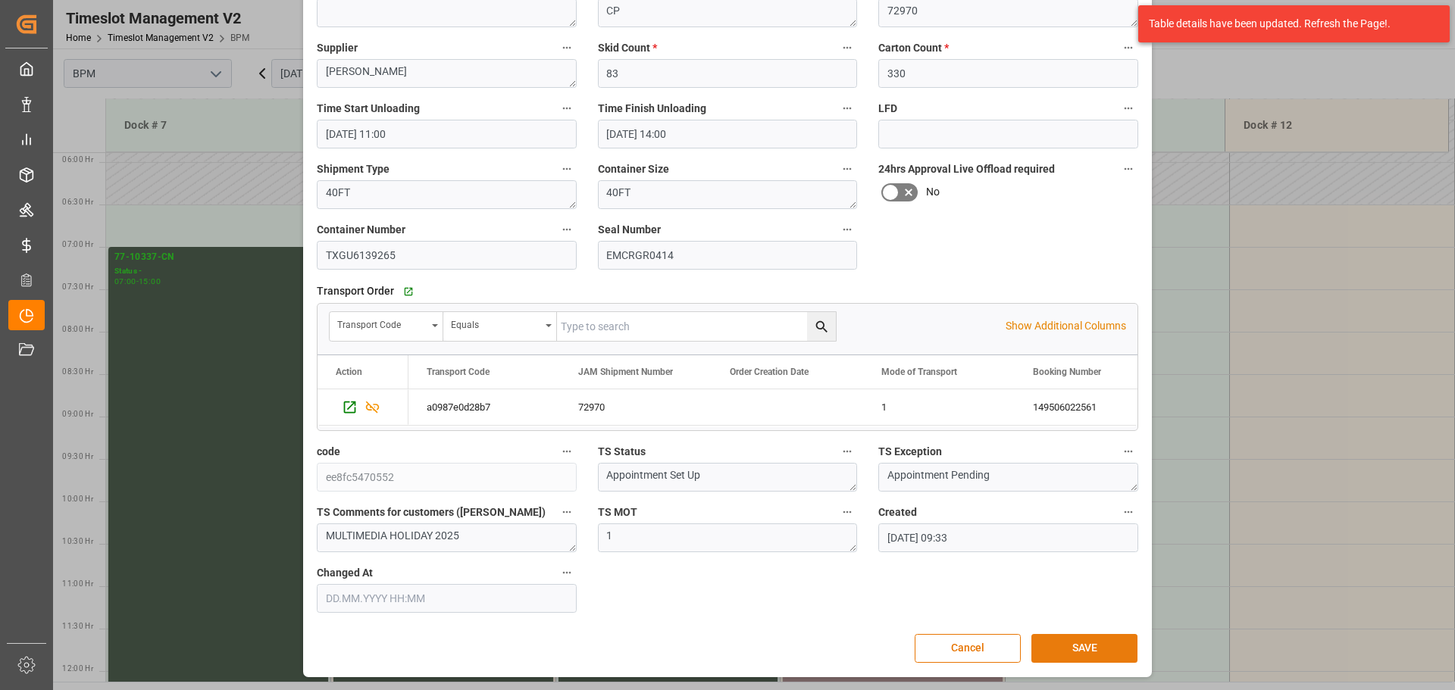 This screenshot has height=690, width=1455. What do you see at coordinates (368, 108) in the screenshot?
I see `span: Time Start Unloading` at bounding box center [368, 108].